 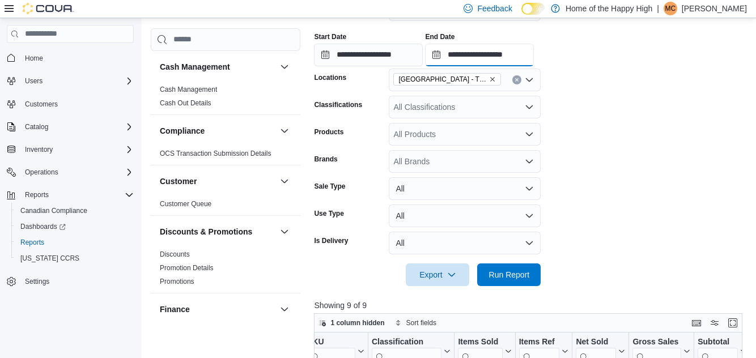 What do you see at coordinates (440, 37) in the screenshot?
I see `label: End Date` at bounding box center [440, 37].